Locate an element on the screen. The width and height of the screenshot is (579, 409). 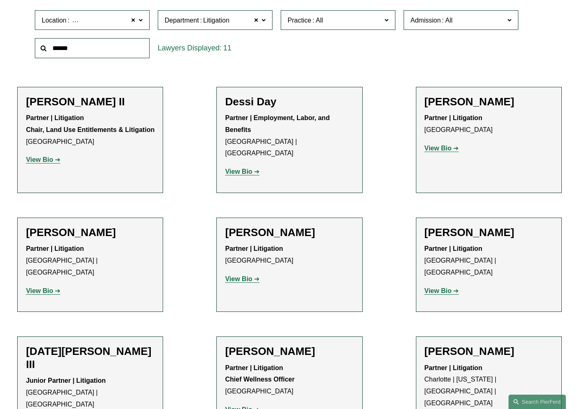
strong: Partner | Litigation Chair, Land Use Entitlements & Litigation is located at coordinates (90, 124).